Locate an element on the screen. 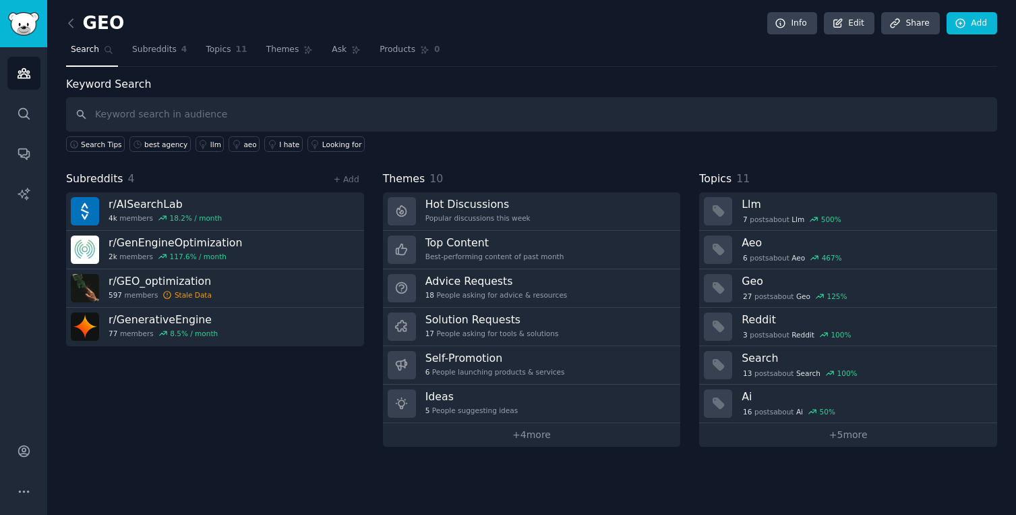 Image resolution: width=1016 pixels, height=515 pixels. a: Edit is located at coordinates (849, 24).